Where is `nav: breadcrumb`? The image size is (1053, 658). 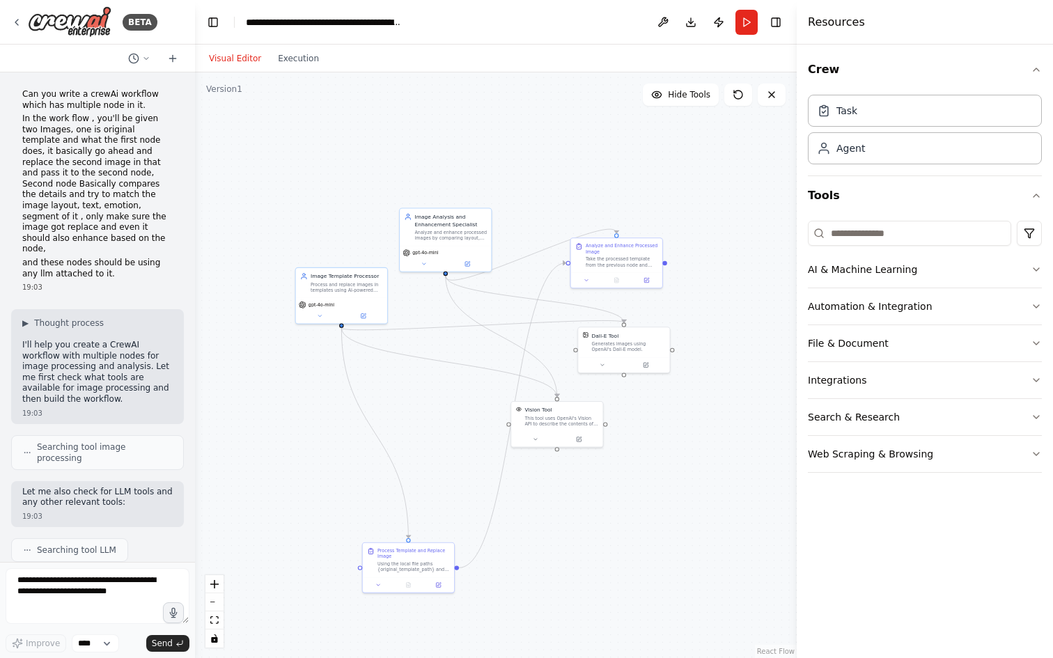 nav: breadcrumb is located at coordinates (324, 22).